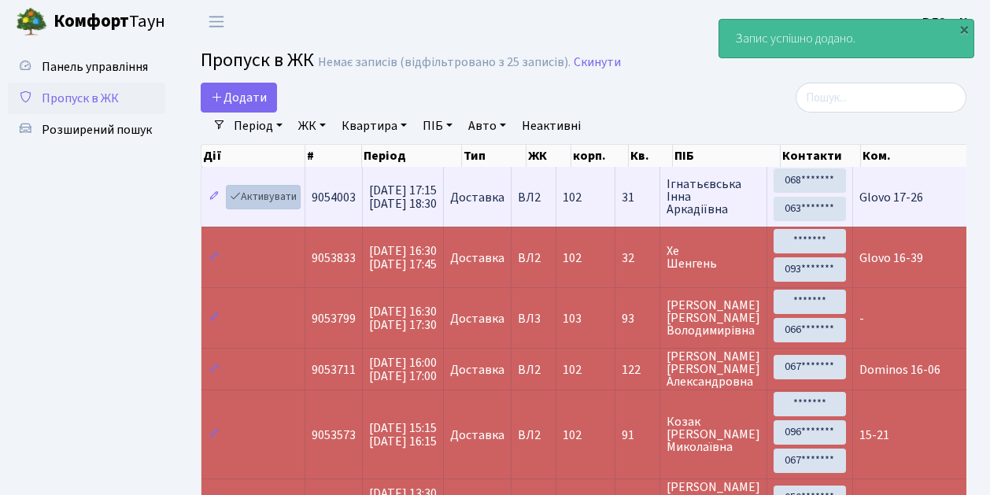  I want to click on span: 9053573, so click(334, 435).